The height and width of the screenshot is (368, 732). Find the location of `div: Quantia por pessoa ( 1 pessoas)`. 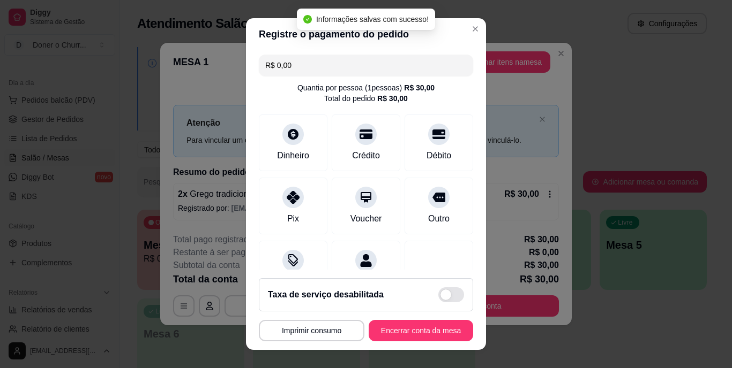

div: Quantia por pessoa ( 1 pessoas) is located at coordinates (366, 88).